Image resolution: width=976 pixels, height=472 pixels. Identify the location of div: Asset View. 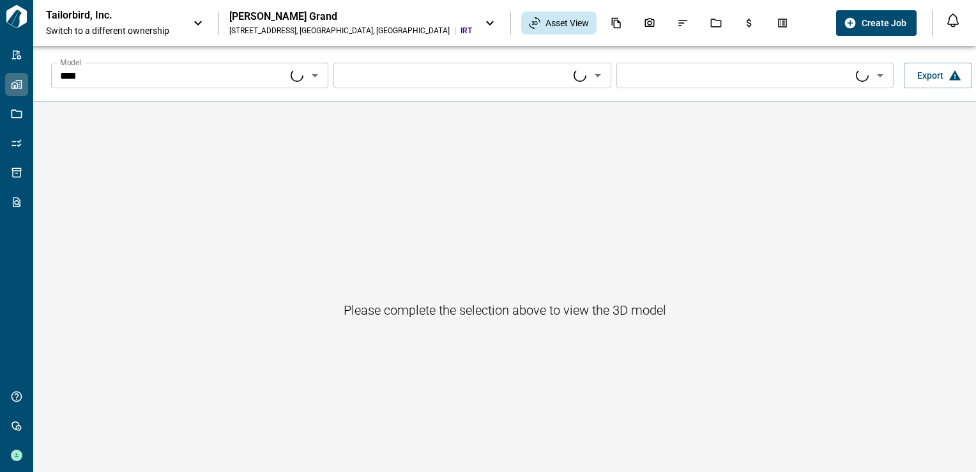
(559, 23).